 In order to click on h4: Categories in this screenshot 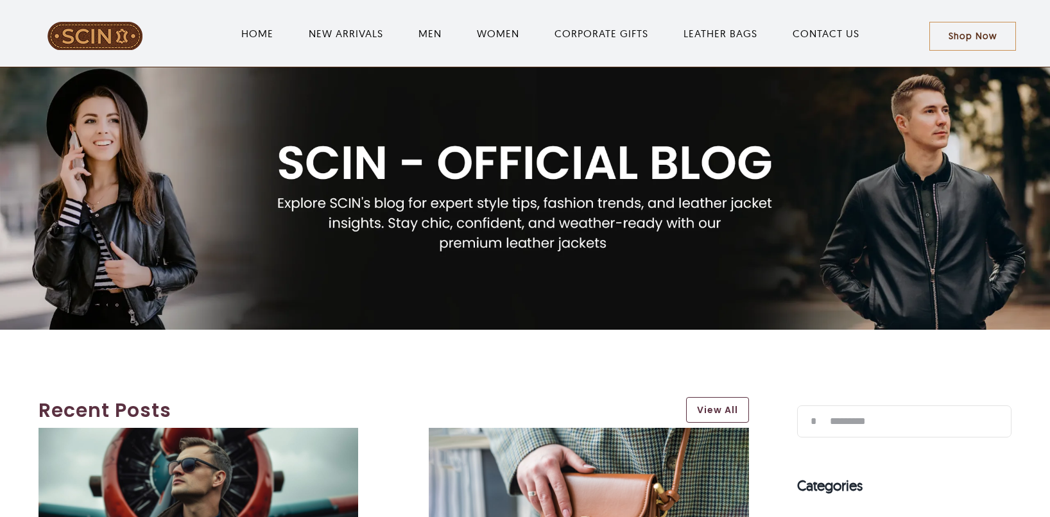, I will do `click(904, 486)`.